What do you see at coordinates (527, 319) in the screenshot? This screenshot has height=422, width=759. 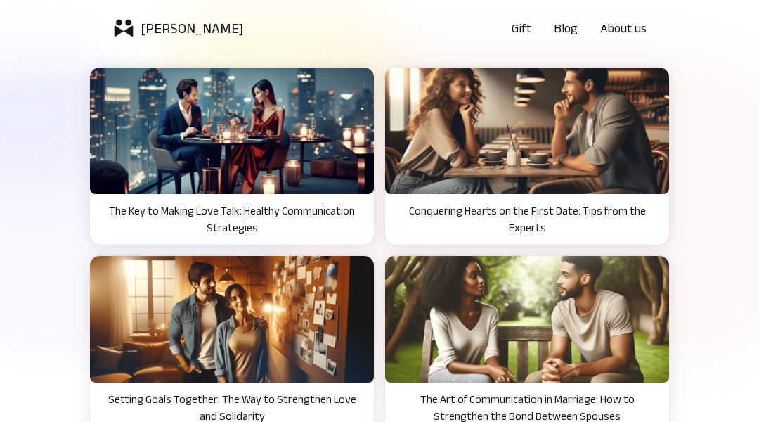 I see `img: Evlilikte_I_letis_im_Sanat__Es_l.png` at bounding box center [527, 319].